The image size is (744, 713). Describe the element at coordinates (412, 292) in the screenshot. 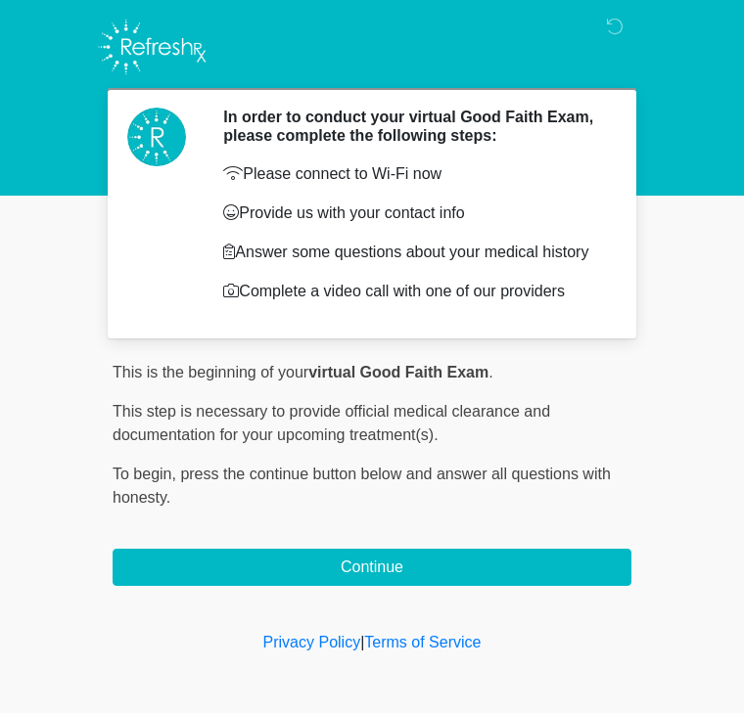

I see `p: Complete a video call with one of our providers` at that location.